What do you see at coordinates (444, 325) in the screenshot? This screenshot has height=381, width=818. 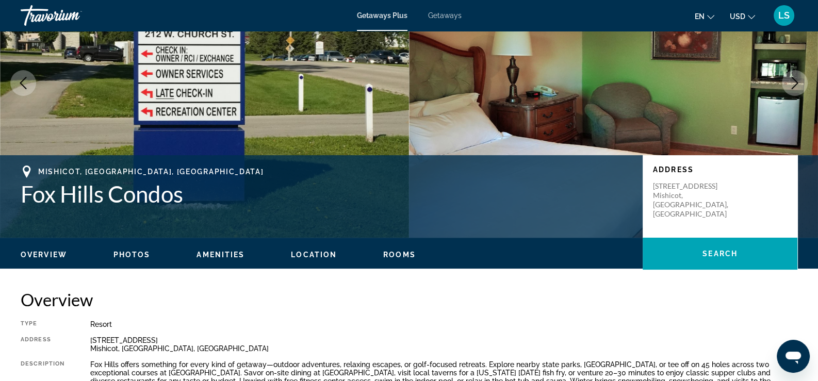 I see `div: Resort` at bounding box center [444, 325].